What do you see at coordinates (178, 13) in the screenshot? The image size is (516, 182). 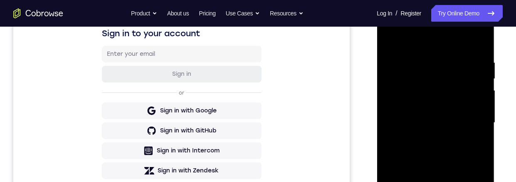 I see `a: About us` at bounding box center [178, 13].